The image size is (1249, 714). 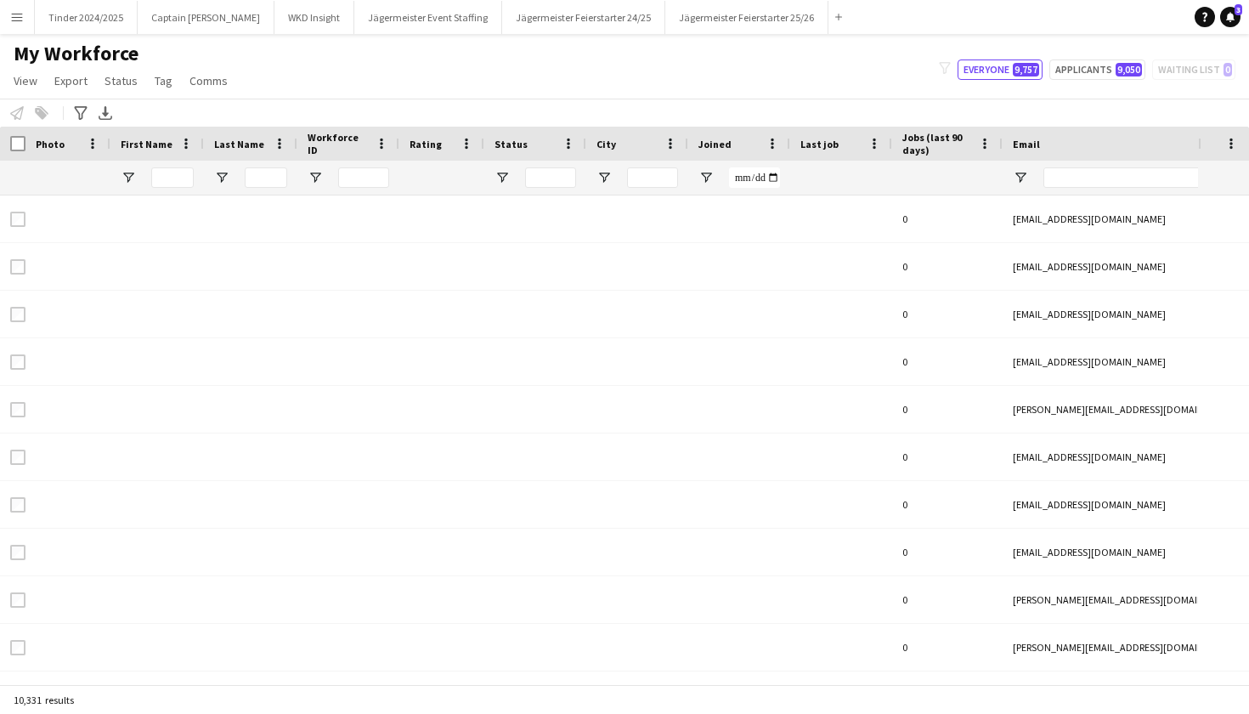 What do you see at coordinates (239, 144) in the screenshot?
I see `span: Last Name` at bounding box center [239, 144].